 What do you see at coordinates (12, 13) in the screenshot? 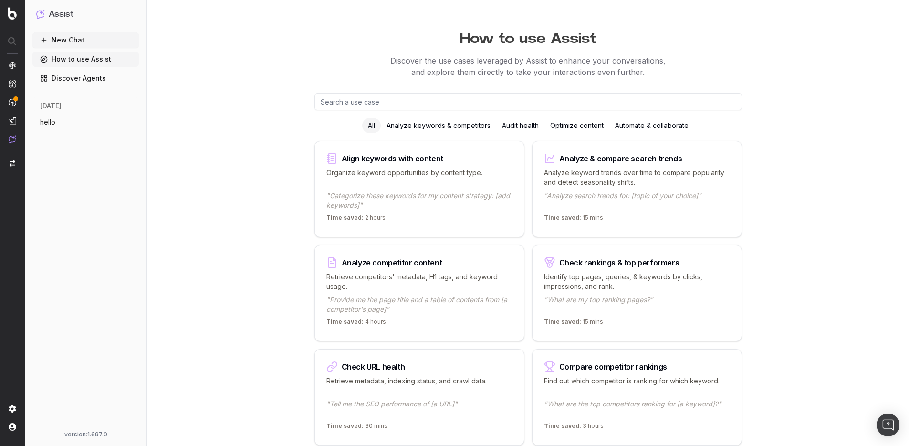
I see `img: Botify logo` at bounding box center [12, 13].